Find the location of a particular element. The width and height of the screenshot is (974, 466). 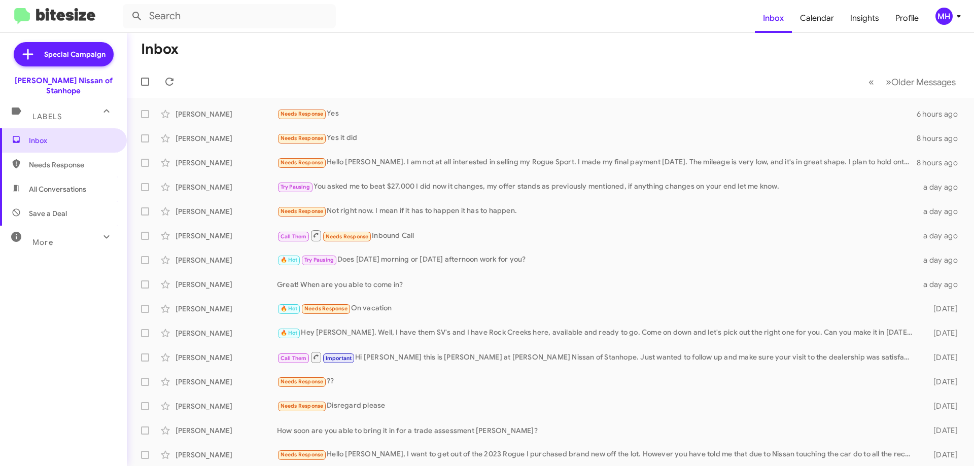

div: Disregard please is located at coordinates (597, 406).